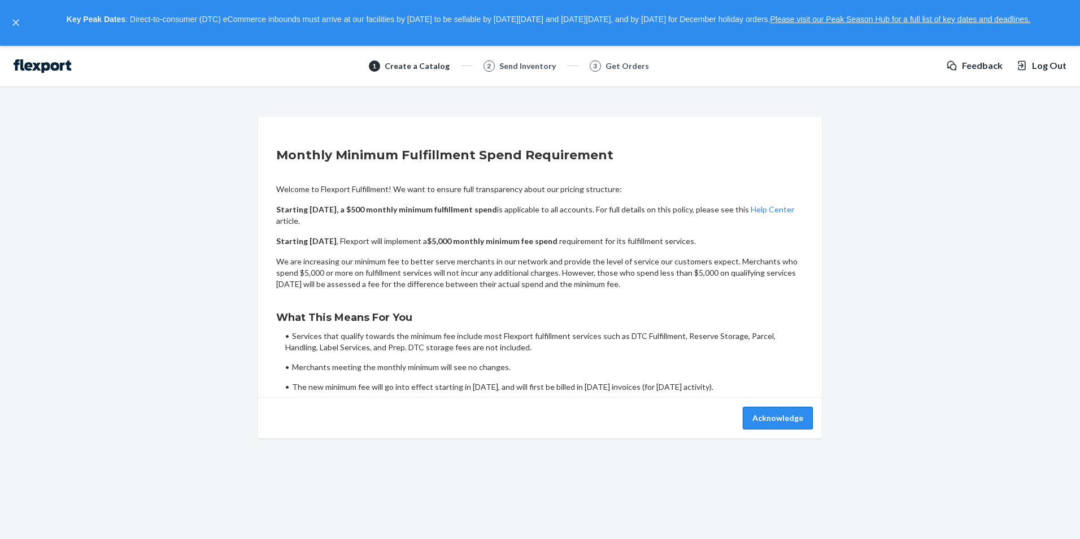 This screenshot has height=539, width=1080. I want to click on p: , Flexport will implement a requirement for its fulfillment services., so click(540, 241).